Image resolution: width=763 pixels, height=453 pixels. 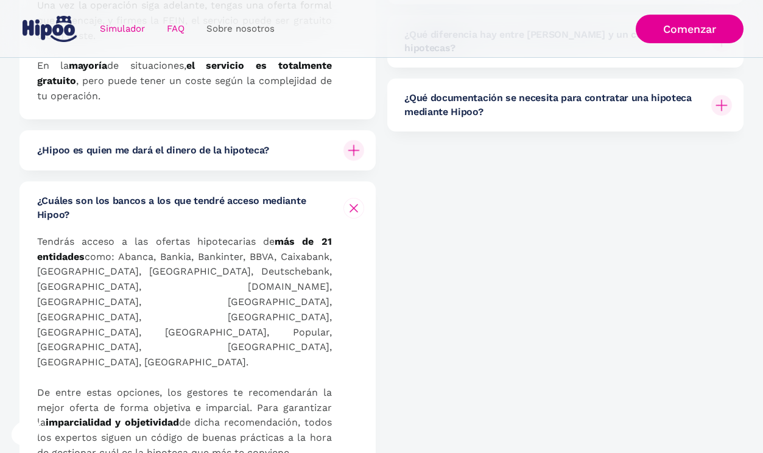 What do you see at coordinates (240, 29) in the screenshot?
I see `a: Sobre nosotros` at bounding box center [240, 29].